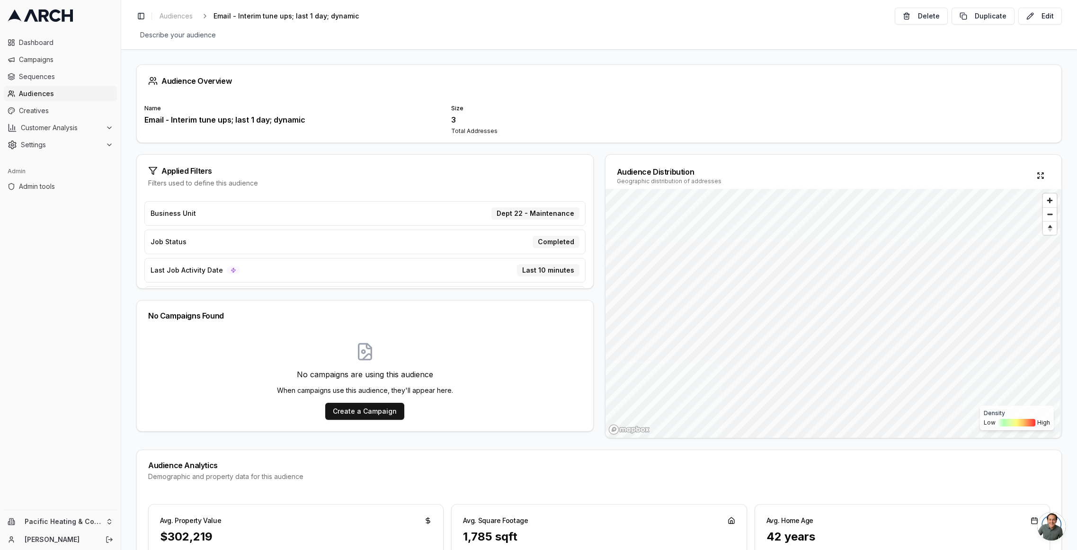 Image resolution: width=1077 pixels, height=550 pixels. I want to click on div: Email - Interim tune ups; last 1 day; dynamic, so click(292, 120).